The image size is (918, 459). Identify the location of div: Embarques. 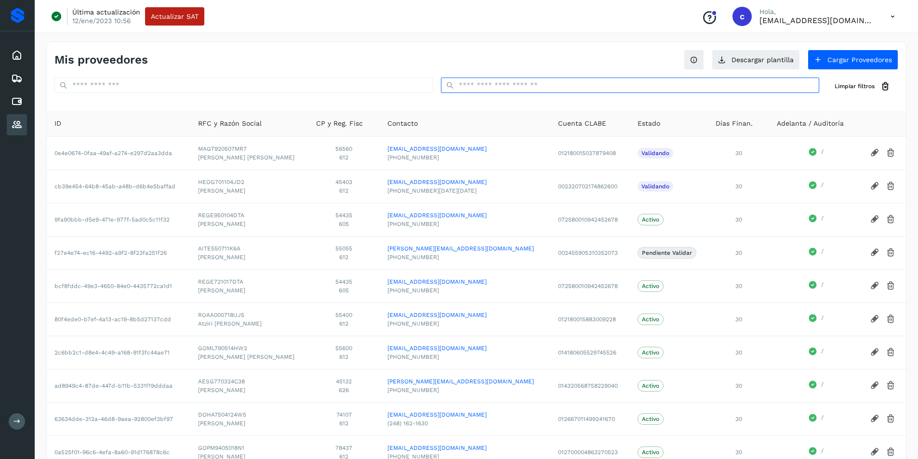
(17, 79).